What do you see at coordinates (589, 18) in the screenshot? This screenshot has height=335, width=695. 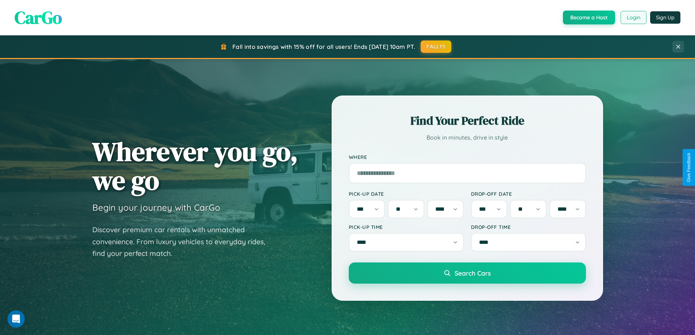 I see `button: Become a Host` at bounding box center [589, 18].